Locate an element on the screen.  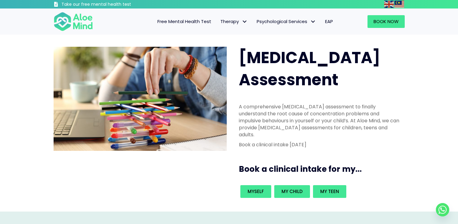
a: My child is located at coordinates (292, 191).